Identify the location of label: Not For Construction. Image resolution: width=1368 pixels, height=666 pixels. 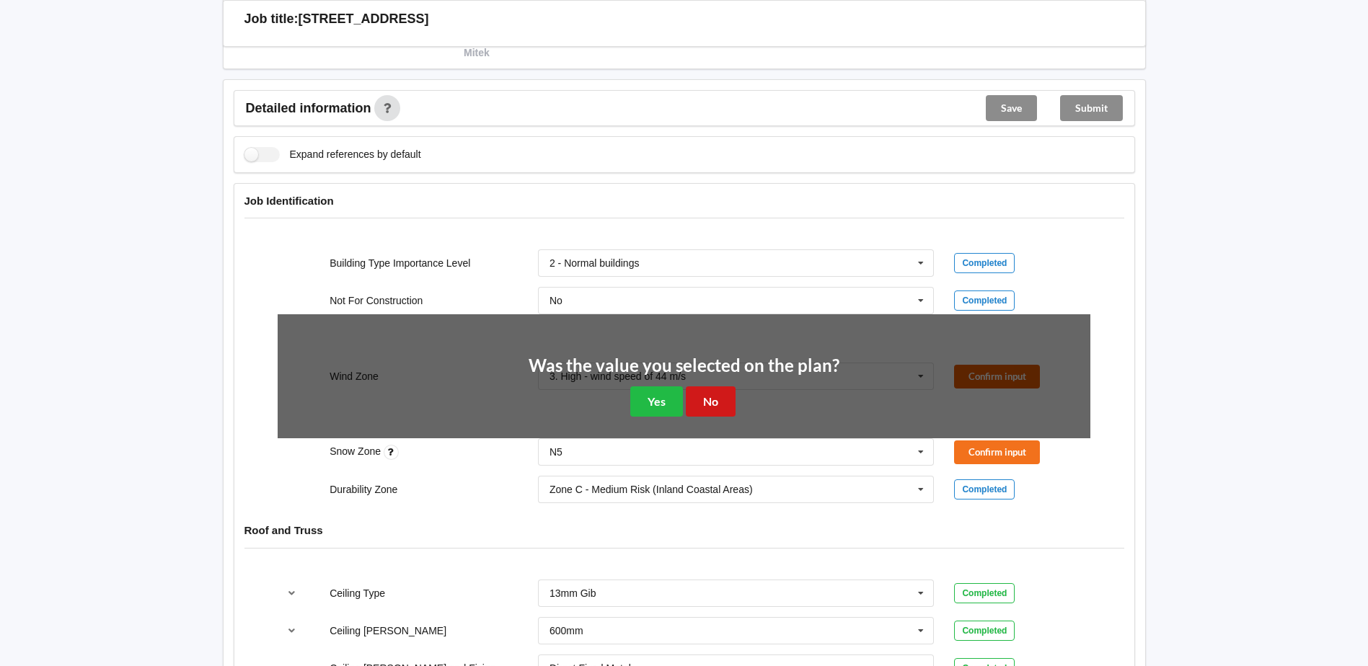
(376, 301).